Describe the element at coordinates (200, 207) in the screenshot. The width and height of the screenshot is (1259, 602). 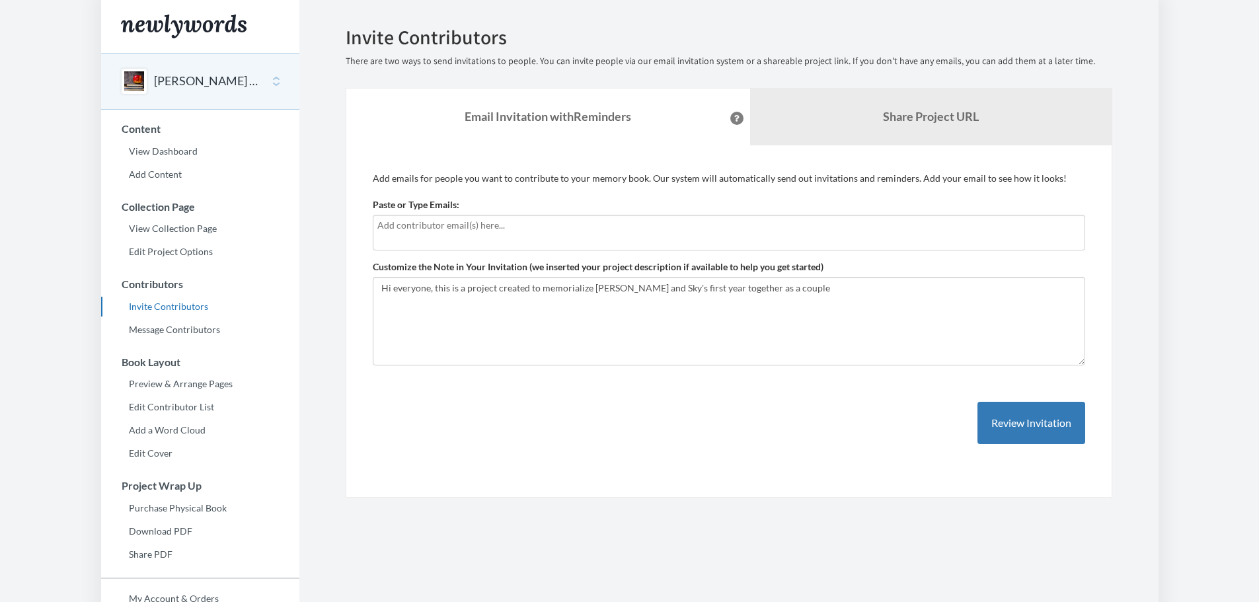
I see `h3: Collection Page` at that location.